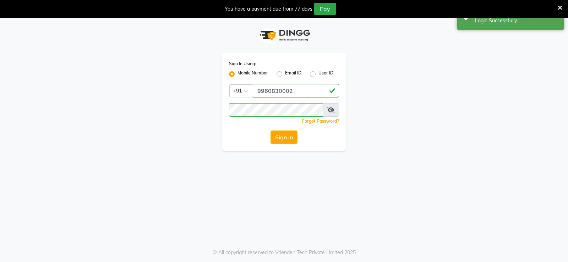 This screenshot has height=262, width=568. What do you see at coordinates (284, 137) in the screenshot?
I see `button: Sign In` at bounding box center [284, 137].